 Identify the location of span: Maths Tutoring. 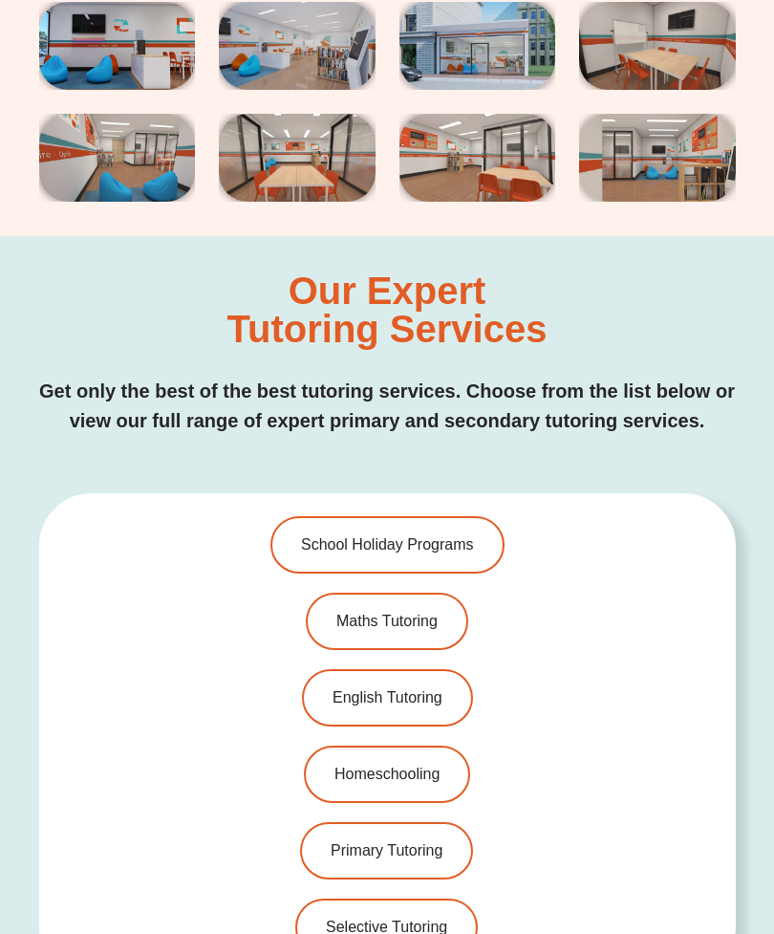
(387, 622).